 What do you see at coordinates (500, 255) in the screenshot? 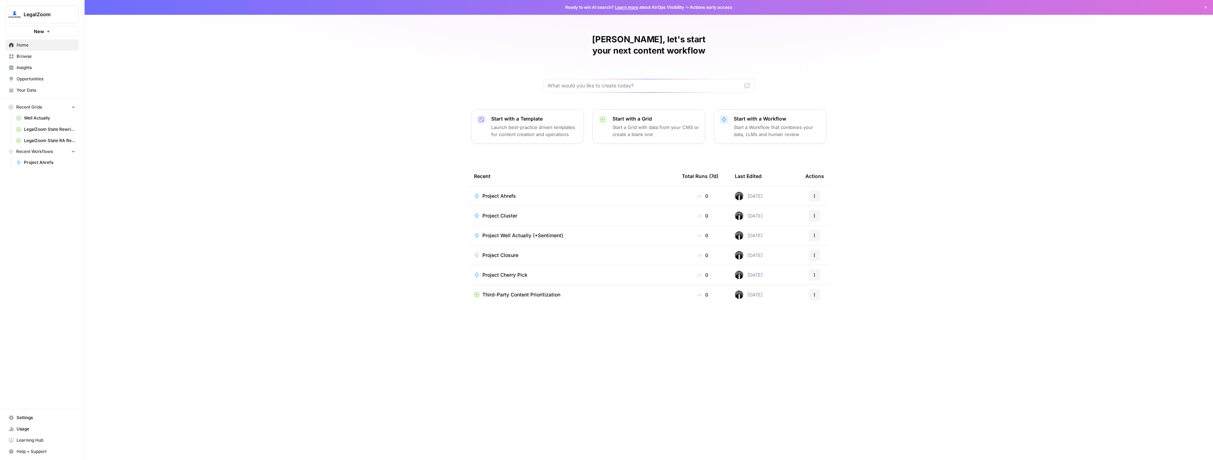
I see `span: Project Closure` at bounding box center [500, 255].